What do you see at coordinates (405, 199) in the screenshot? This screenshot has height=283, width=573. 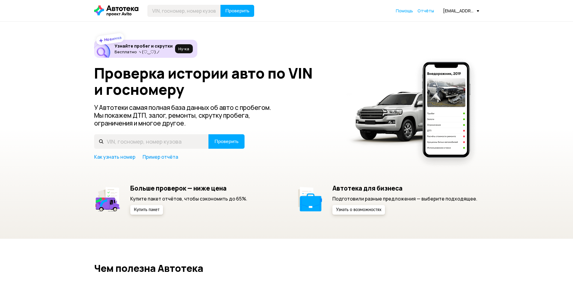 I see `p: Подготовили разные предложения — выберите подходящее.` at bounding box center [405, 199].